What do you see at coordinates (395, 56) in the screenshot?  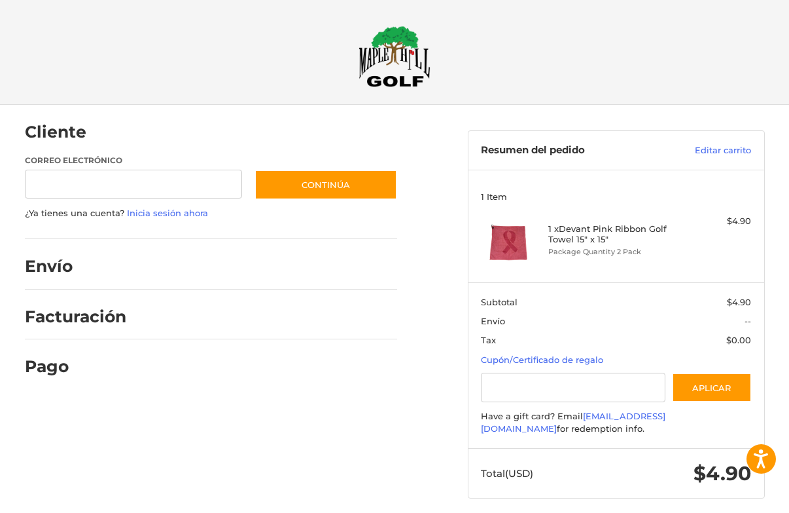 I see `img: Maple Hill Golf` at bounding box center [395, 56].